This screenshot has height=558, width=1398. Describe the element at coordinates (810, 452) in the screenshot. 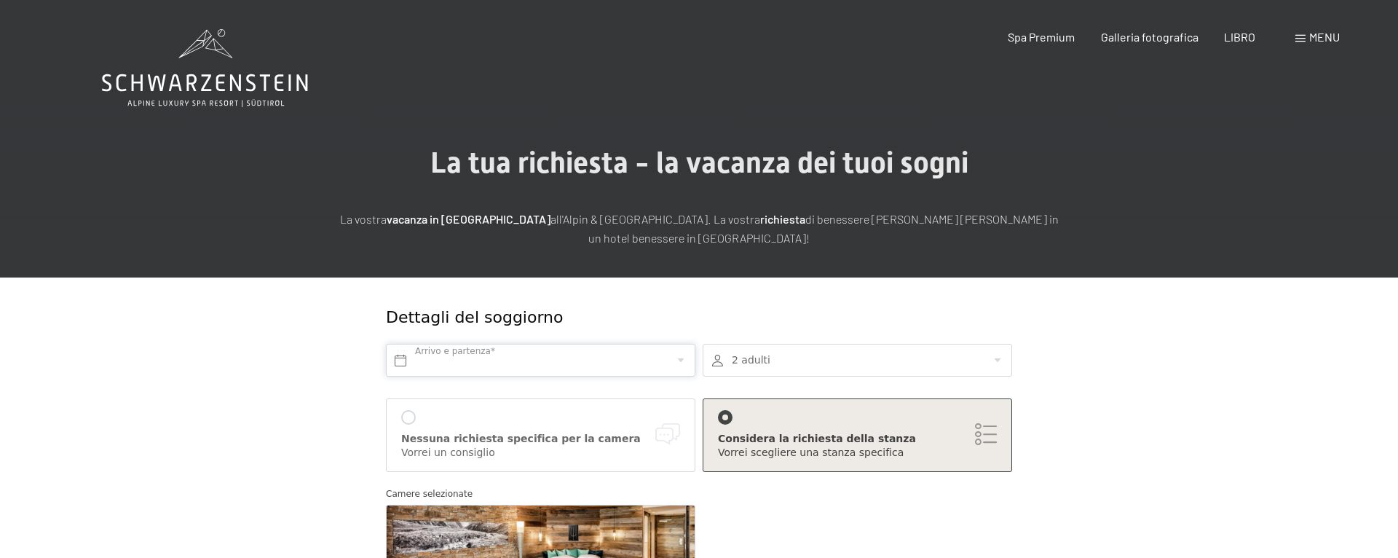

I see `font: Vorrei scegliere una stanza specifica` at that location.